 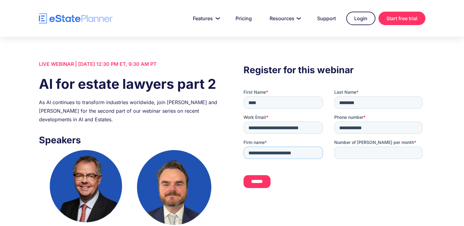 I want to click on a: Resources, so click(x=284, y=18).